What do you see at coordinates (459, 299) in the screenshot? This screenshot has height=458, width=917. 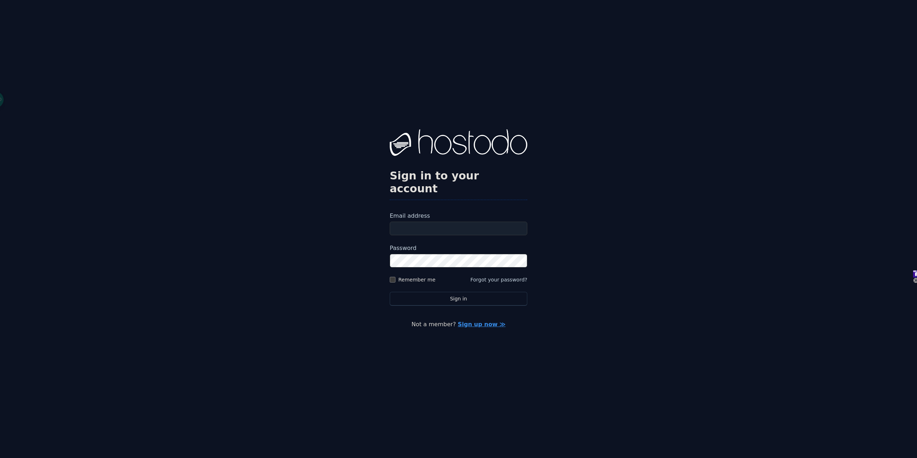 I see `button: Sign in` at bounding box center [459, 299].